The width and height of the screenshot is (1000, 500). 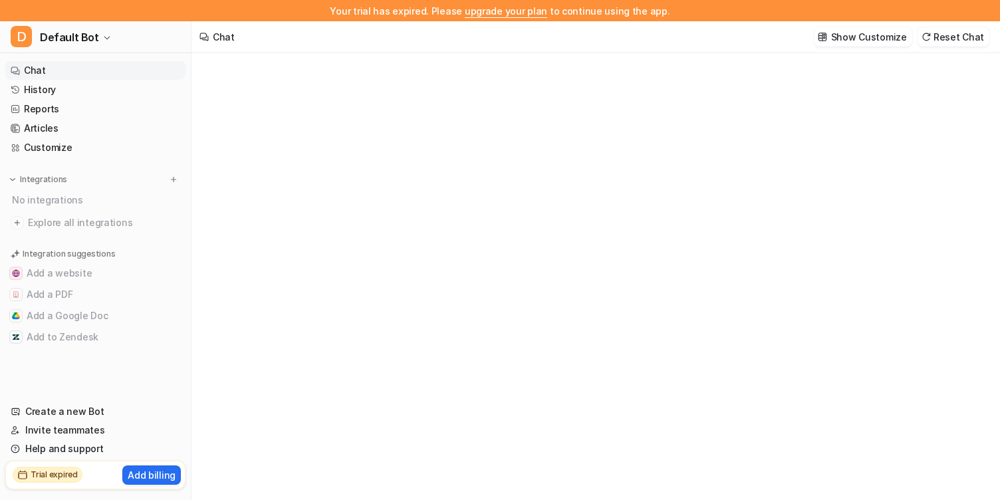 What do you see at coordinates (95, 337) in the screenshot?
I see `button: Add to ZendeskAdd to Zendesk` at bounding box center [95, 337].